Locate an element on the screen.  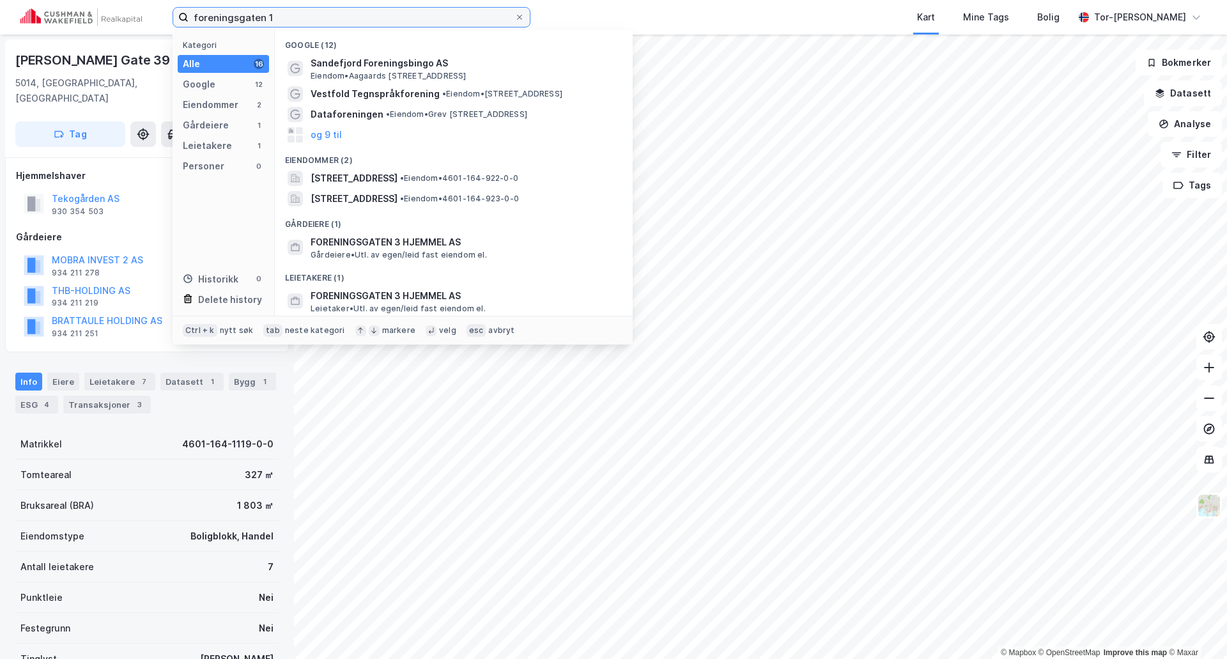
span: Gårdeiere • Utl. av egen/leid fast eiendom el. is located at coordinates (399, 255).